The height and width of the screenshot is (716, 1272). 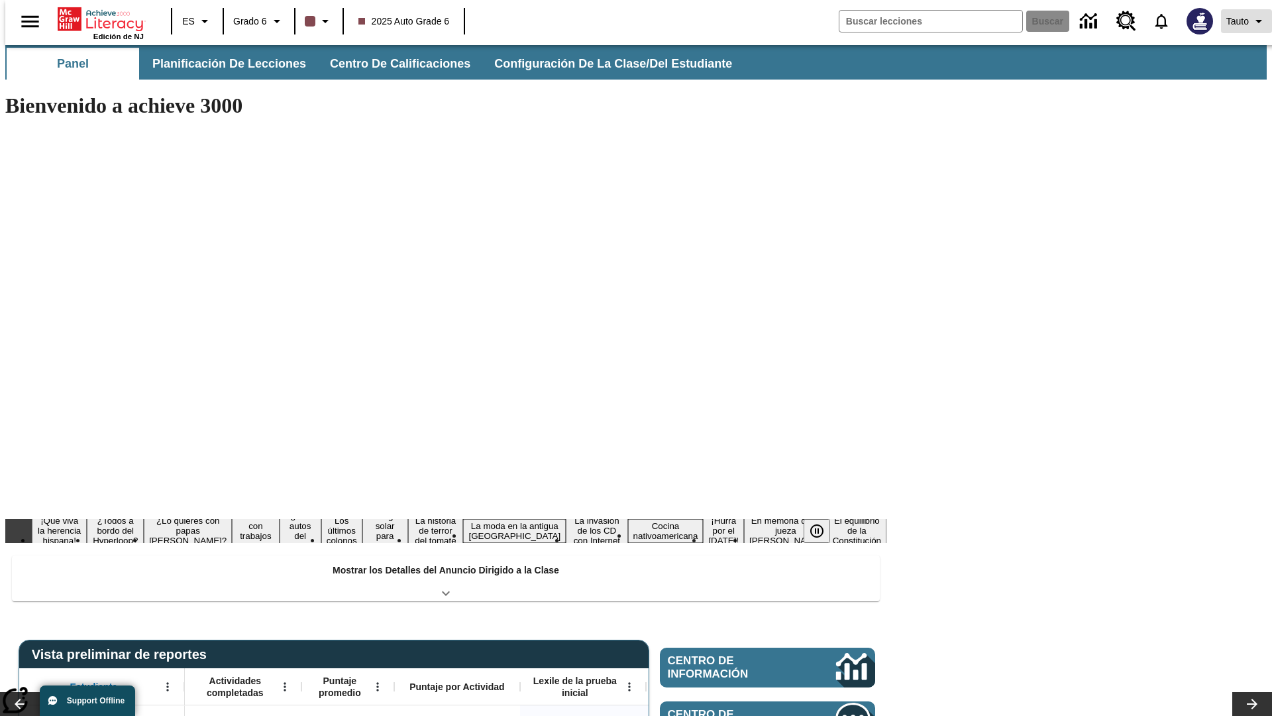 What do you see at coordinates (400, 64) in the screenshot?
I see `button: Centro de calificaciones` at bounding box center [400, 64].